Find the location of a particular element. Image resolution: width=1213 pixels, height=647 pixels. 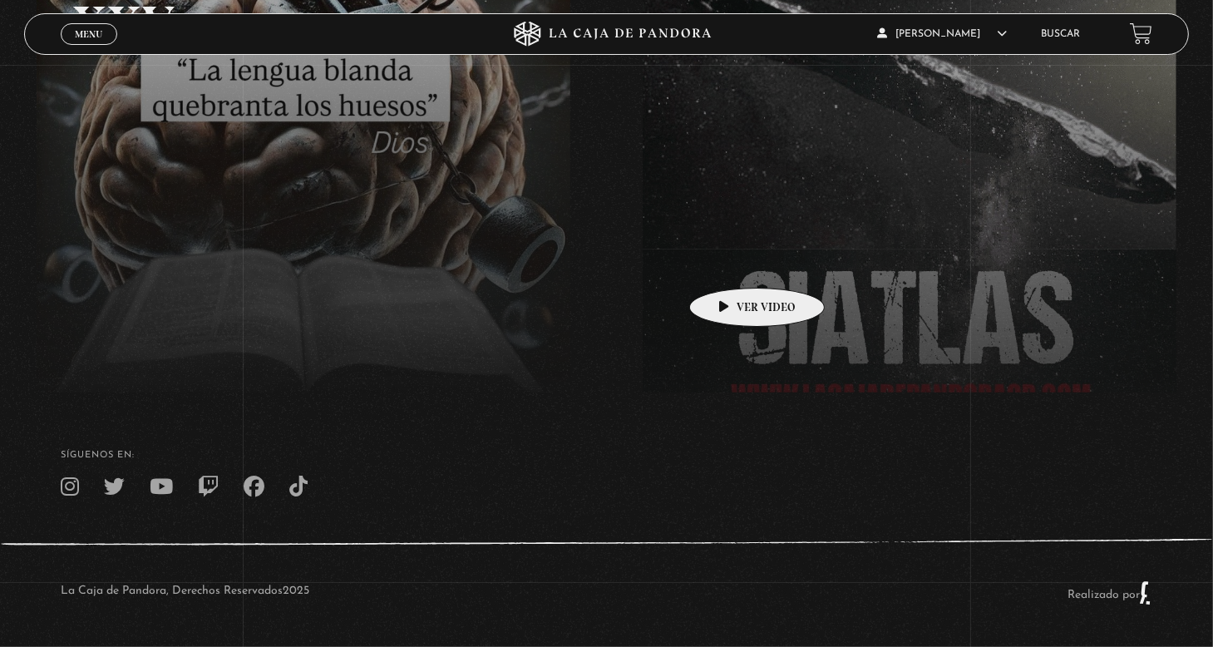

span: Cerrar is located at coordinates (89, 48).